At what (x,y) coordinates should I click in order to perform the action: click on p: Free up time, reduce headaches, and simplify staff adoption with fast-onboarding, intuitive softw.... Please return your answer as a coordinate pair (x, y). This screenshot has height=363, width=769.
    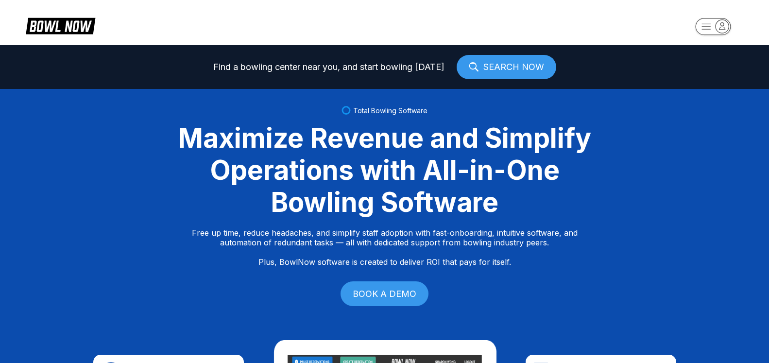
    Looking at the image, I should click on (385, 247).